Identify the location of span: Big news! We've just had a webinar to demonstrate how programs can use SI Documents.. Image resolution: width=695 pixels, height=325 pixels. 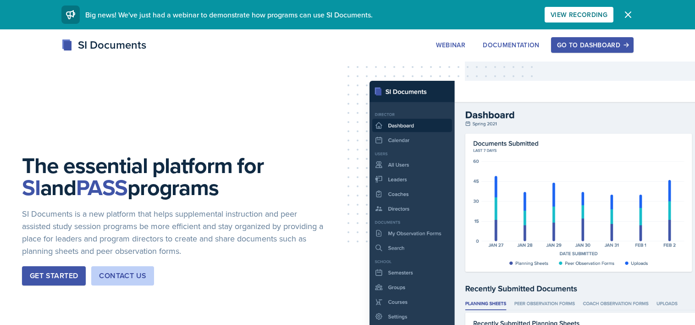
(229, 15).